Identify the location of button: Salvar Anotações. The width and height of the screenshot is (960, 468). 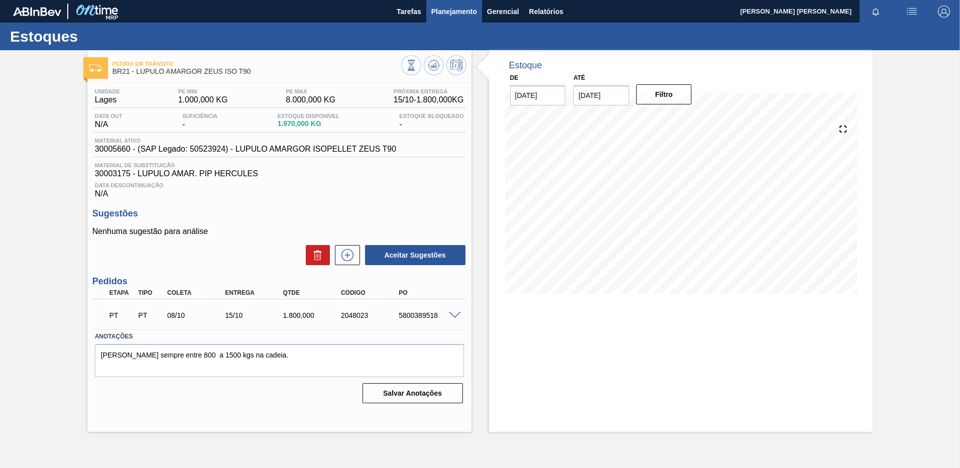
(413, 393).